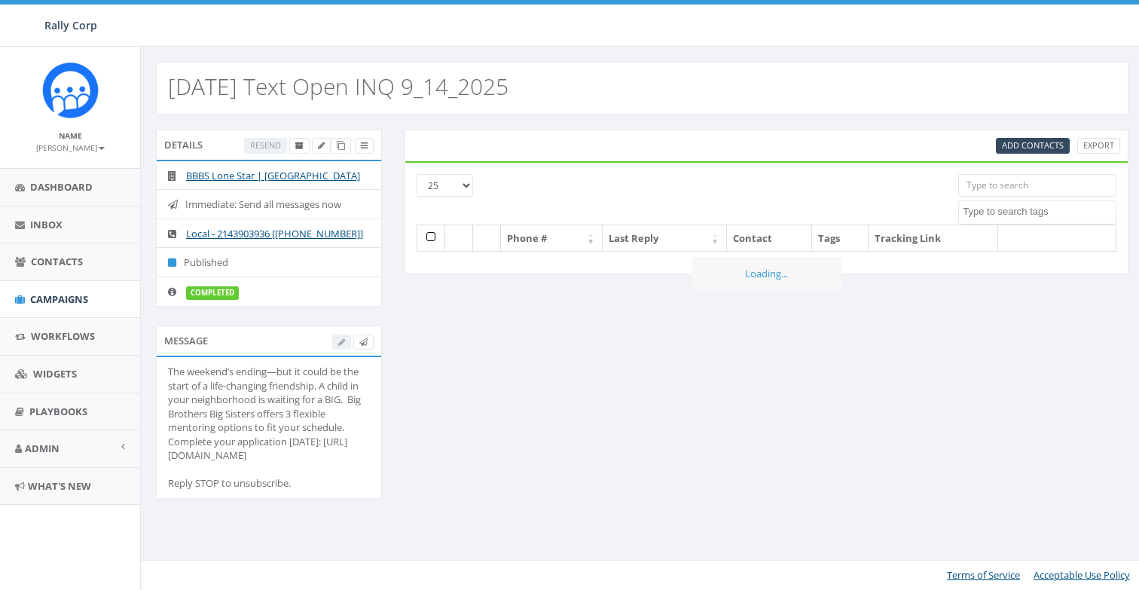 This screenshot has height=590, width=1139. What do you see at coordinates (840, 238) in the screenshot?
I see `th: Tags` at bounding box center [840, 238].